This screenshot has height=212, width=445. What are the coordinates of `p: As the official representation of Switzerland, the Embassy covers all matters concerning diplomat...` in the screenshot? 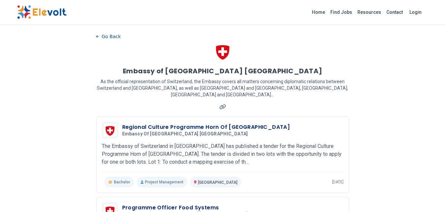 It's located at (223, 88).